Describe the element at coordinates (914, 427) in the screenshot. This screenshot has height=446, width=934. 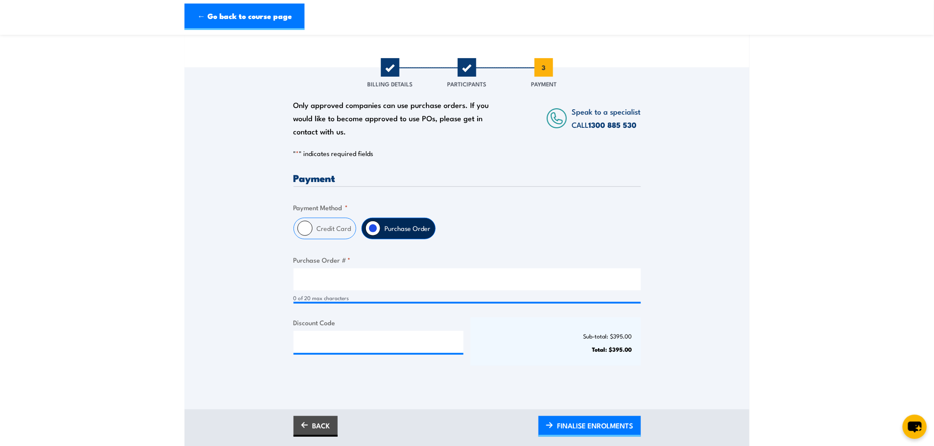
I see `button: chat-button` at that location.